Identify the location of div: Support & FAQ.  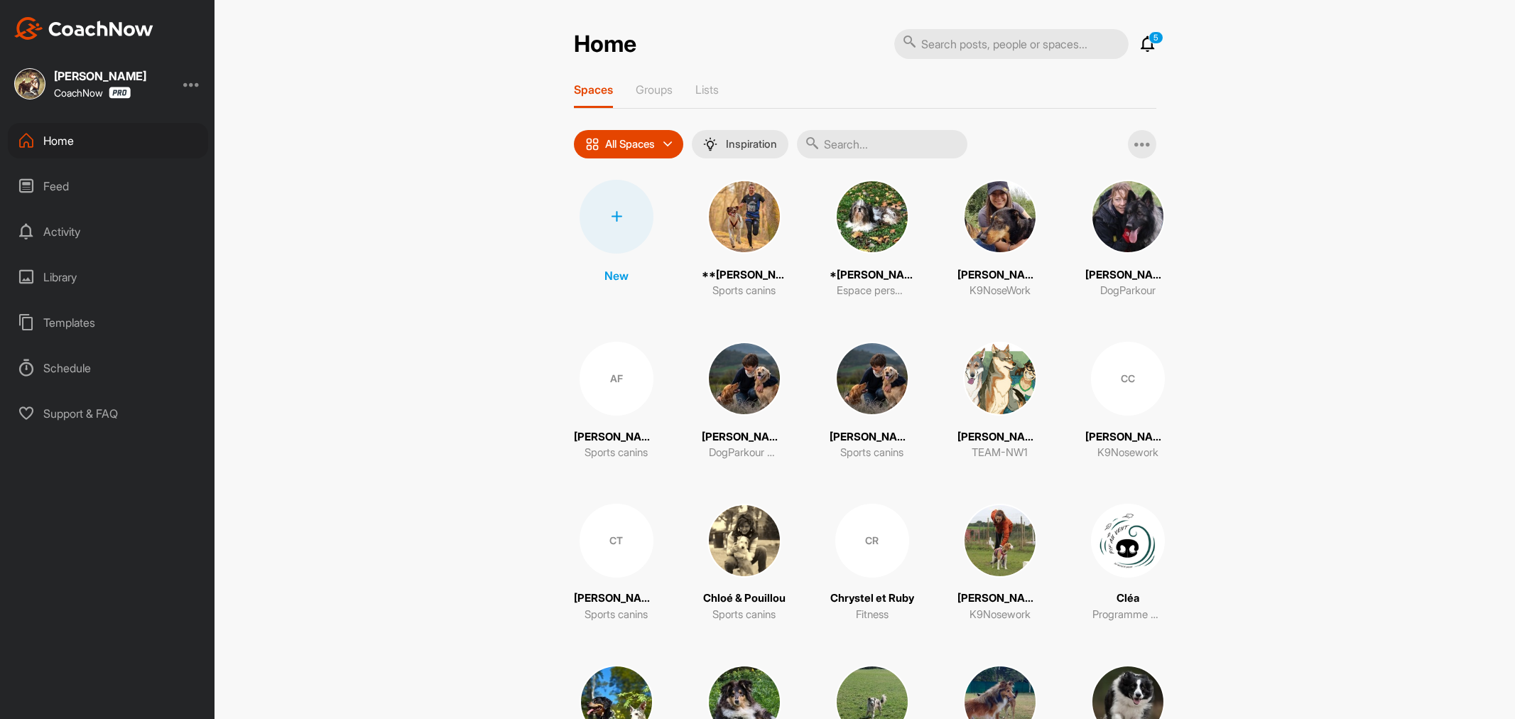
(108, 413).